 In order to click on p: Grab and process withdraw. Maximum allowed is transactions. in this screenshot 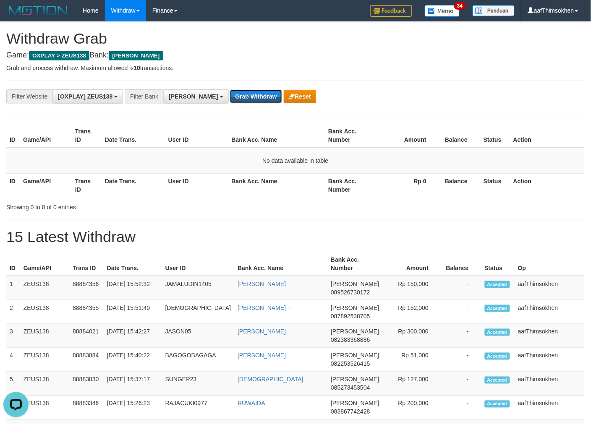, I will do `click(295, 68)`.